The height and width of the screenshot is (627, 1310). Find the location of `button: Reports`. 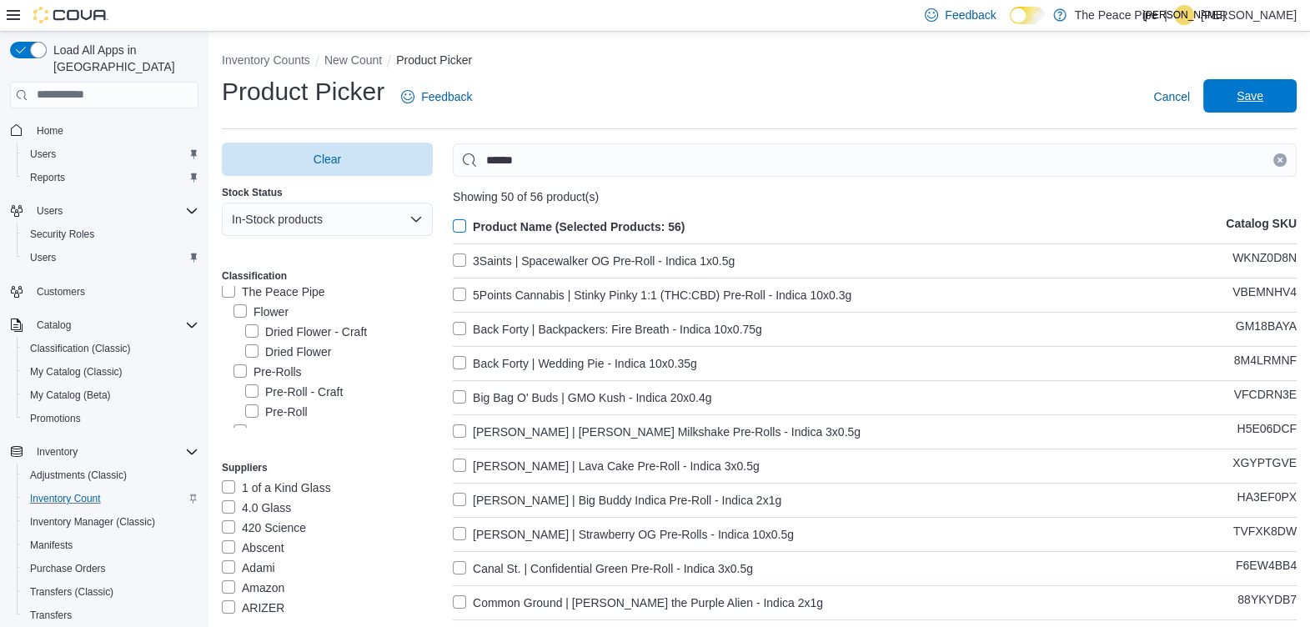

button: Reports is located at coordinates (111, 178).